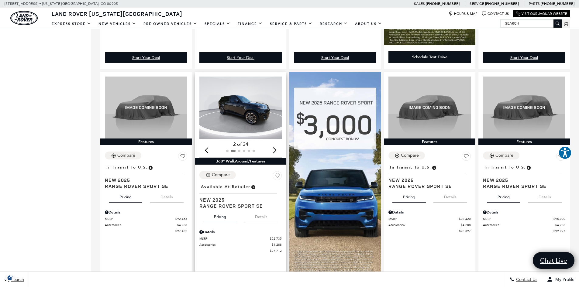 The image size is (579, 287). I want to click on a: About Us, so click(368, 24).